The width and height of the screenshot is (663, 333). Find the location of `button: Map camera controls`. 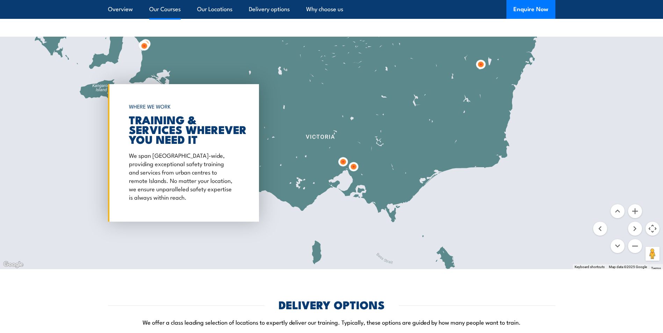

button: Map camera controls is located at coordinates (653, 229).